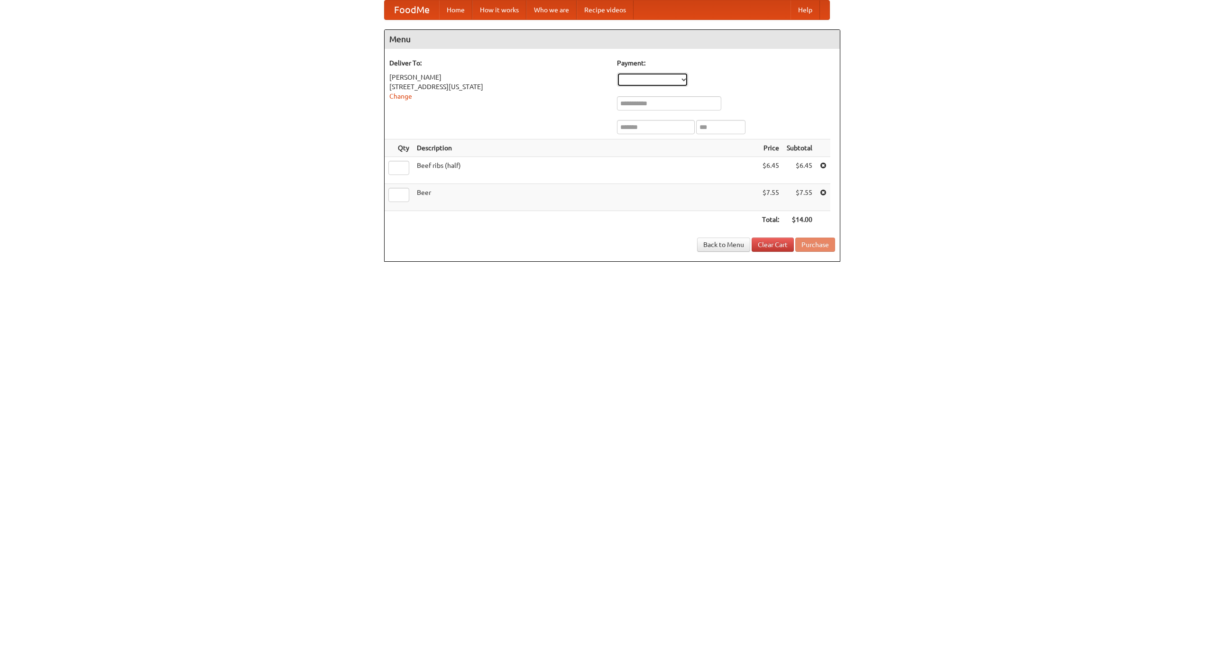  What do you see at coordinates (499, 10) in the screenshot?
I see `a: How it works` at bounding box center [499, 10].